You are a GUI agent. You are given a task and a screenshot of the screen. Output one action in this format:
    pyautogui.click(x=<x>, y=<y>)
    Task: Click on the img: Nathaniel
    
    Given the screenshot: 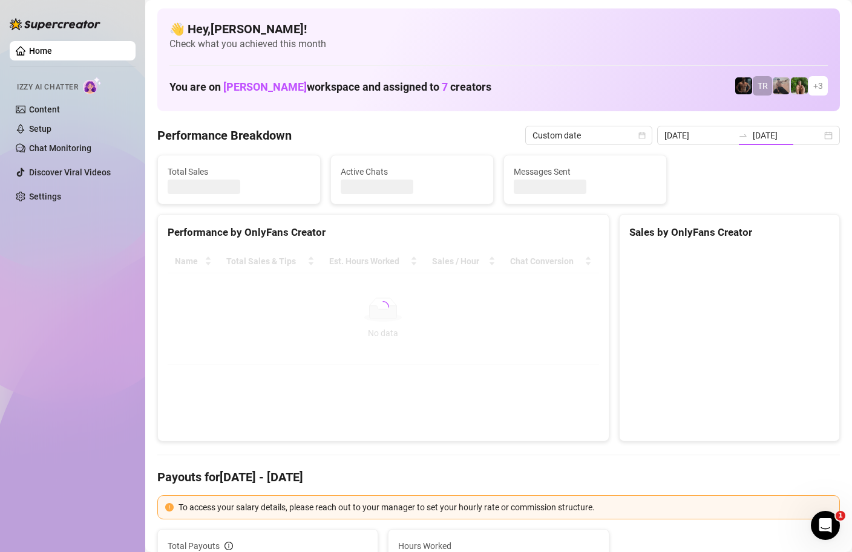 What is the action you would take?
    pyautogui.click(x=799, y=86)
    